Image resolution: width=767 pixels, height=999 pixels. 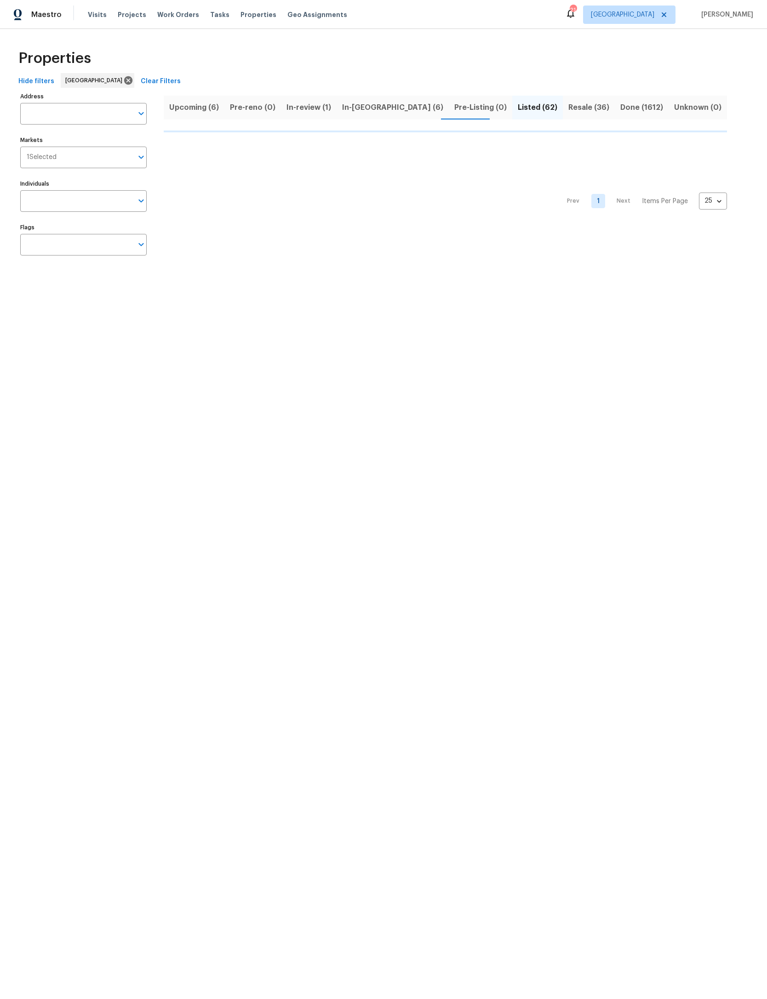 What do you see at coordinates (160, 81) in the screenshot?
I see `button: Clear Filters` at bounding box center [160, 81].